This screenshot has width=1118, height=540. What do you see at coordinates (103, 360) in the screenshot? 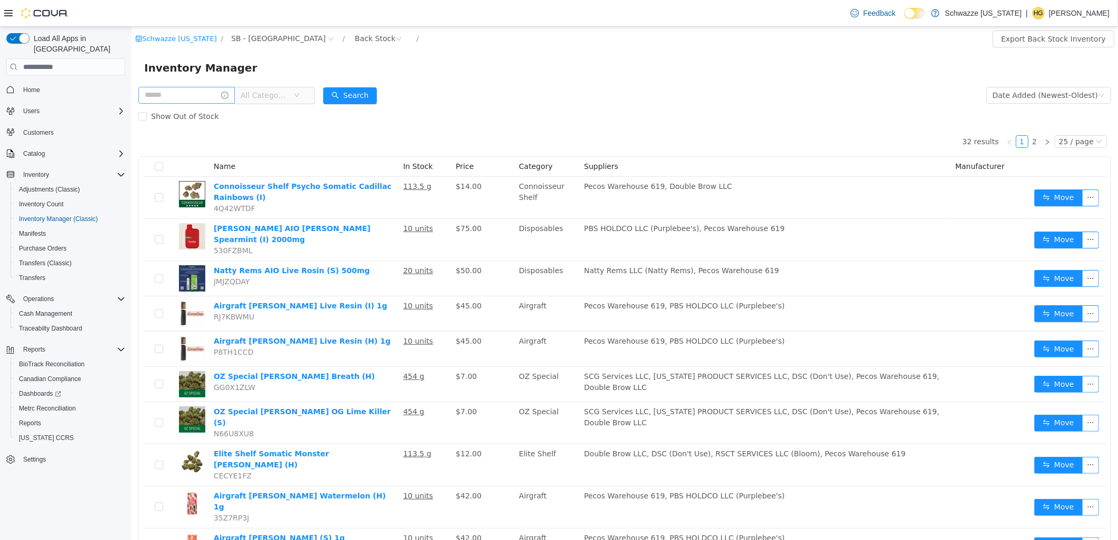
I see `span: GG0X1ZLW` at bounding box center [103, 360].